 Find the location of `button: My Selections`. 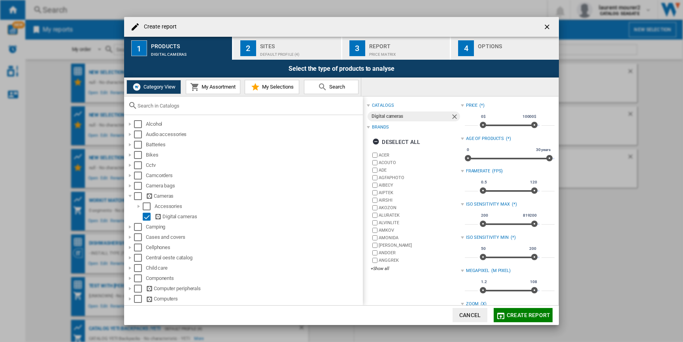

button: My Selections is located at coordinates (272, 87).